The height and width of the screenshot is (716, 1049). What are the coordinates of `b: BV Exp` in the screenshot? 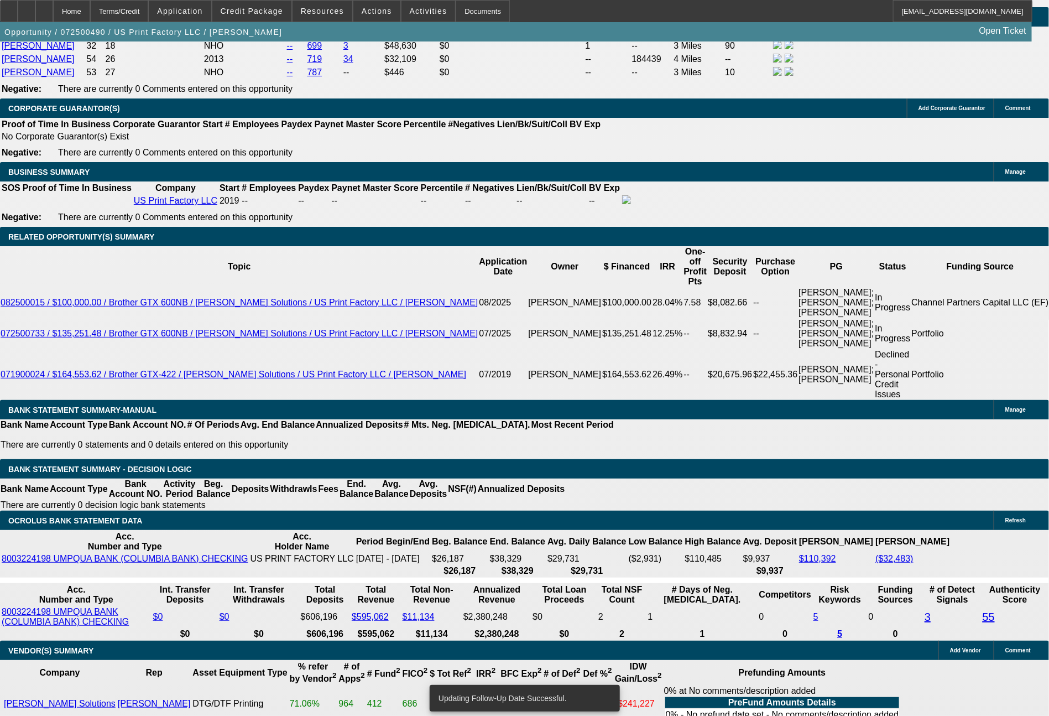 It's located at (585, 124).